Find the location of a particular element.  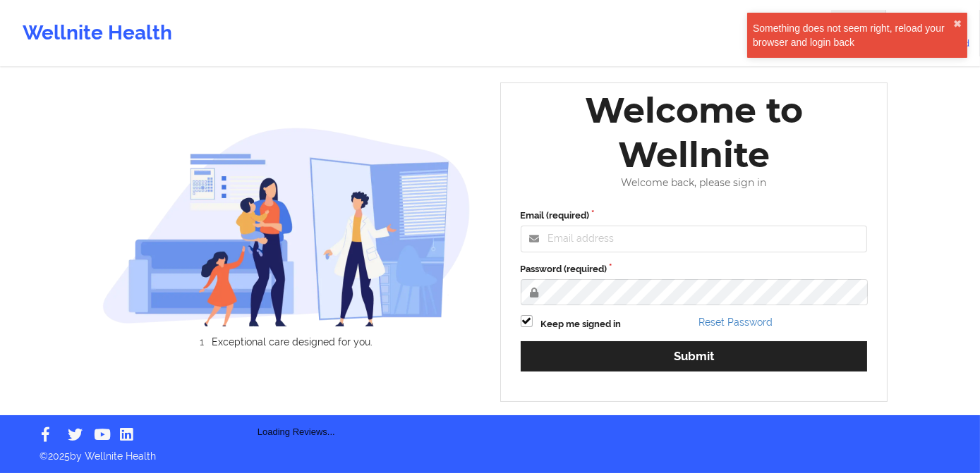

button: Submit is located at coordinates (694, 356).